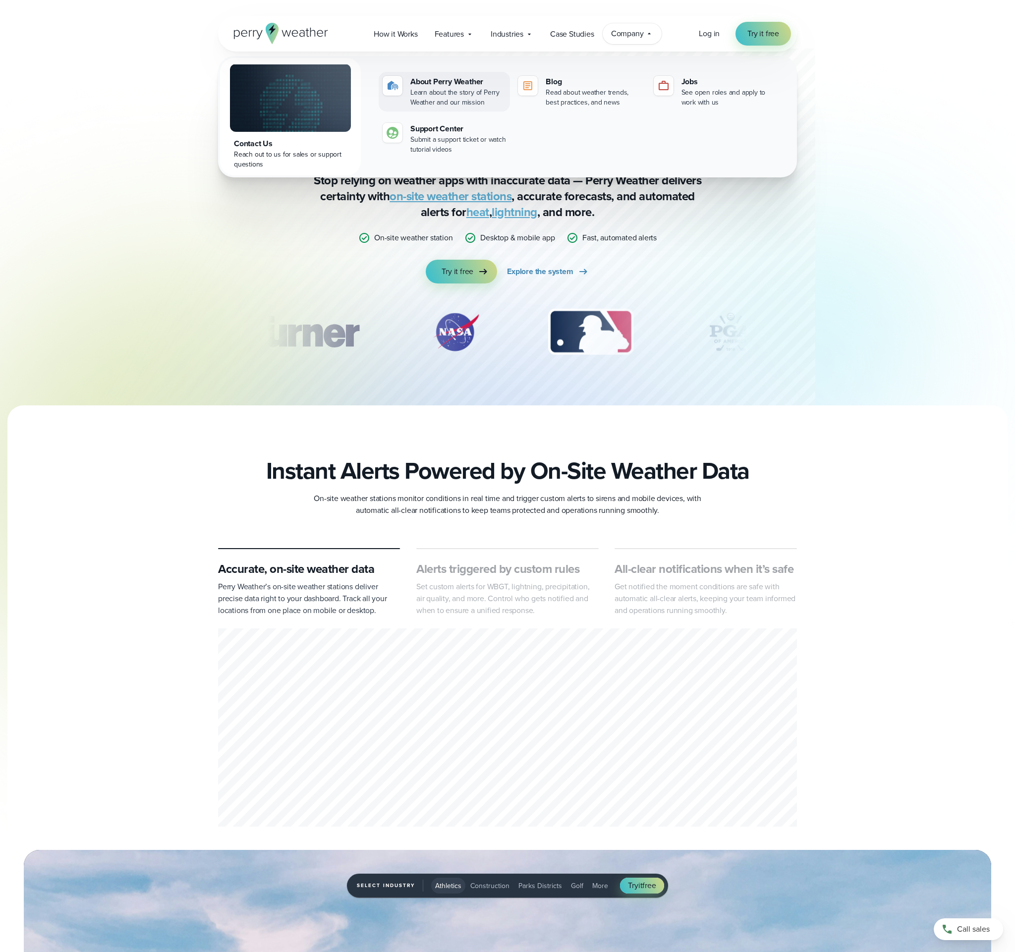 The image size is (1015, 952). I want to click on h3: Accurate, on-site weather data, so click(309, 569).